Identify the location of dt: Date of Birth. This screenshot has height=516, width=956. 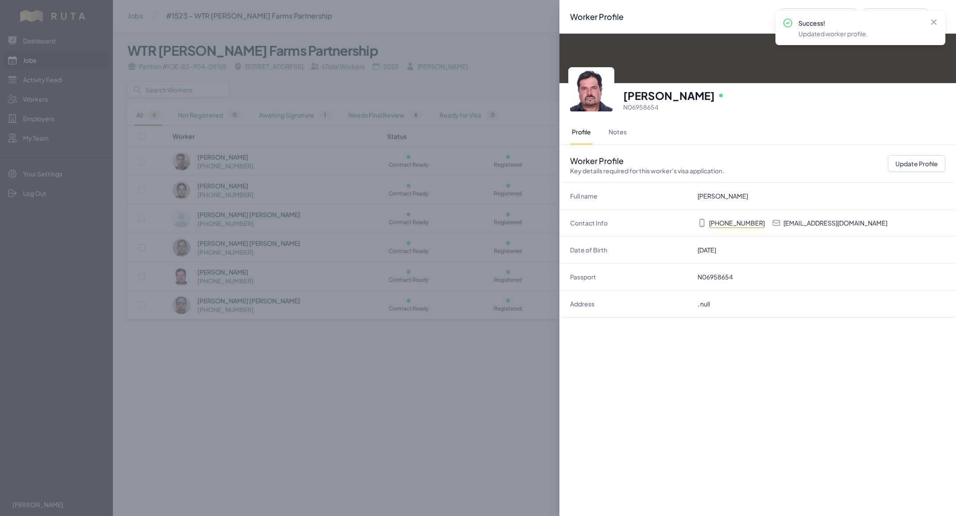
(630, 250).